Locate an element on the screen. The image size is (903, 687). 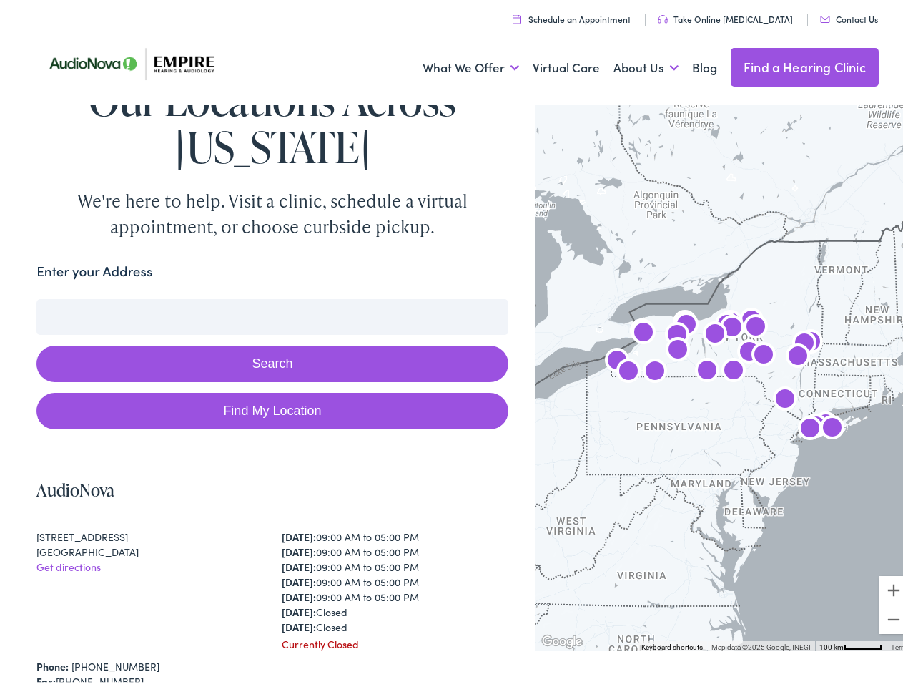
div: 09:00 AM to 05:00 PM 09:00 AM to 05:00 PM 09:00 AM to 05:00 PM 09:00 AM to 05:00 PM 09:00 AM to 0... is located at coordinates (395, 577).